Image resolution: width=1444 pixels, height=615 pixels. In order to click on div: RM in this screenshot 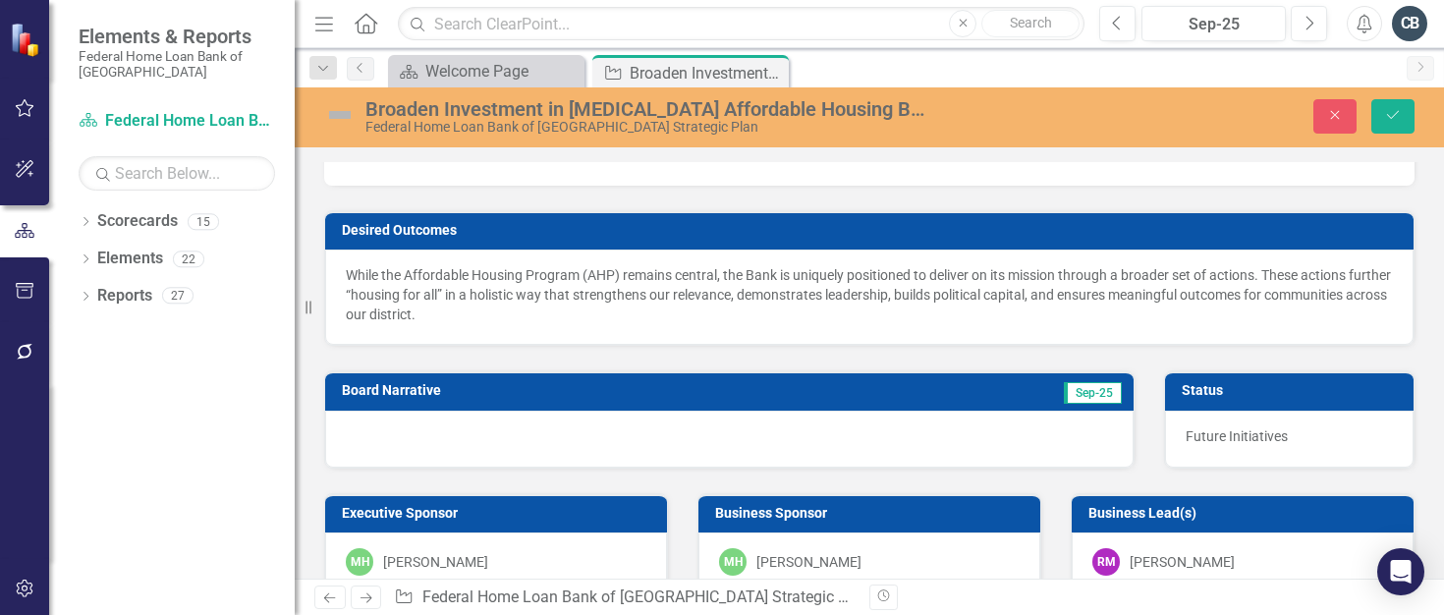, I will do `click(1106, 562)`.